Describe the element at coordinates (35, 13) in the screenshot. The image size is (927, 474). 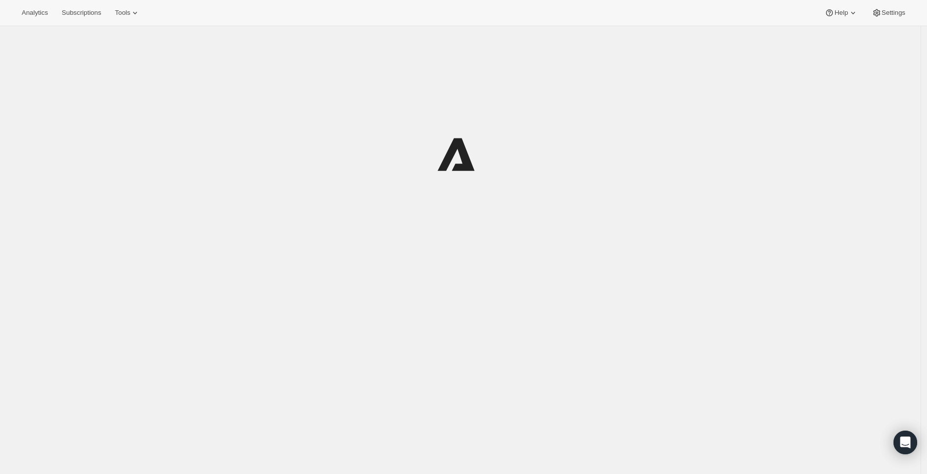
I see `span: Analytics` at that location.